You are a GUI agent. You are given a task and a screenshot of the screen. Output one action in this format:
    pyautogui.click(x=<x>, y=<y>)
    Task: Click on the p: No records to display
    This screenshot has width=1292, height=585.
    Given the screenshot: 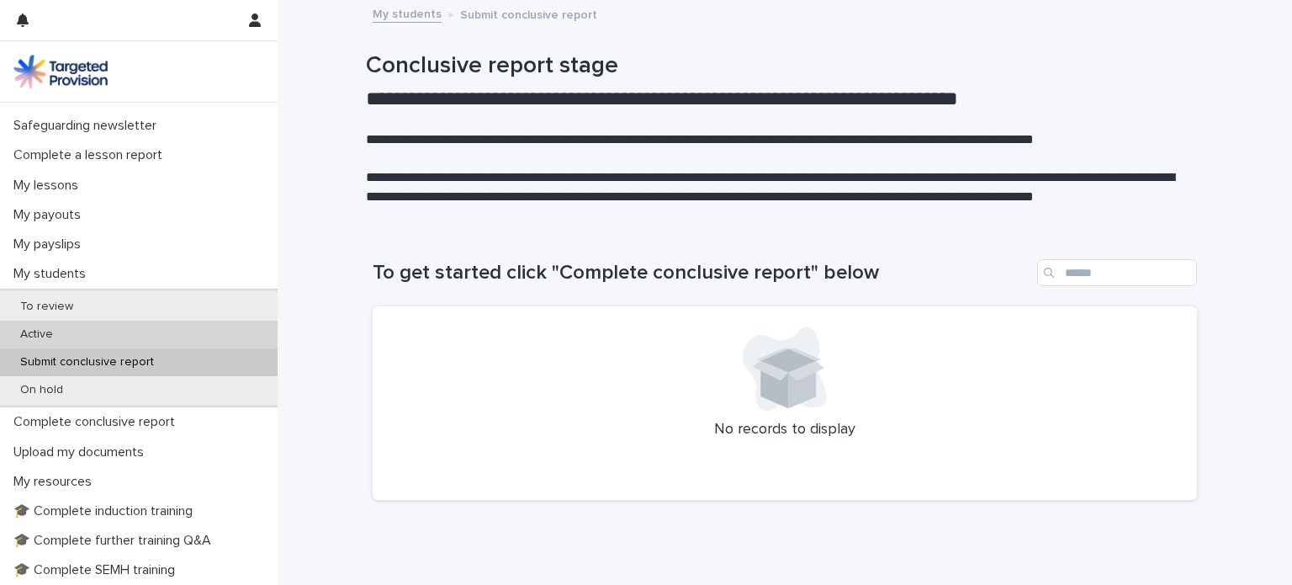 What is the action you would take?
    pyautogui.click(x=785, y=430)
    